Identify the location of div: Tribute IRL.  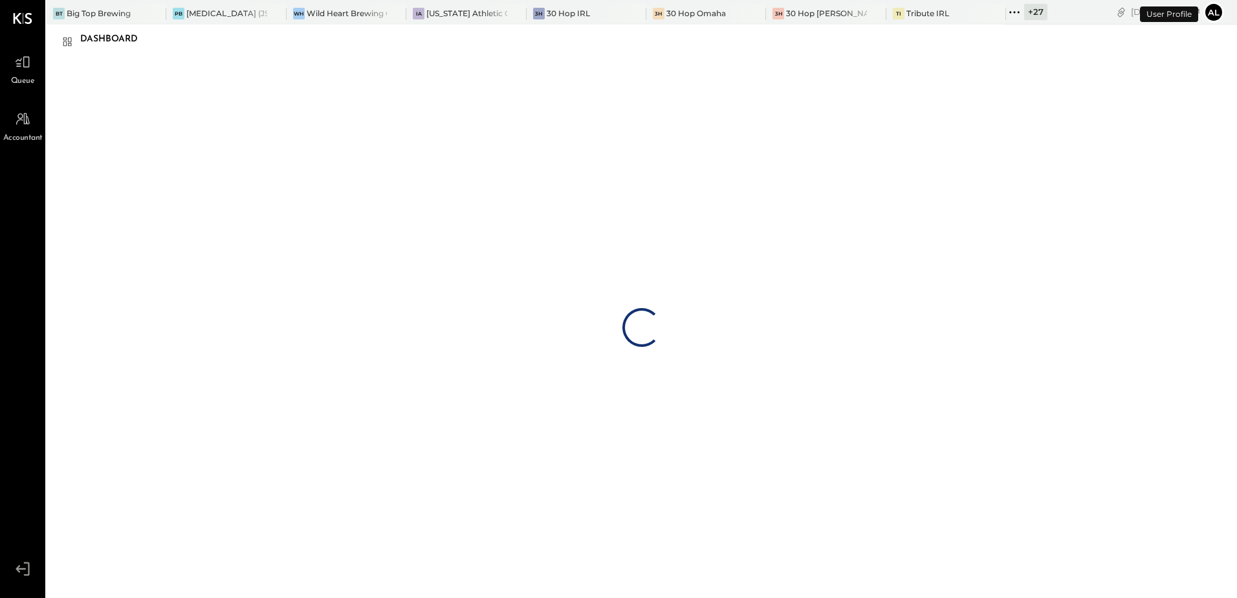
(928, 13).